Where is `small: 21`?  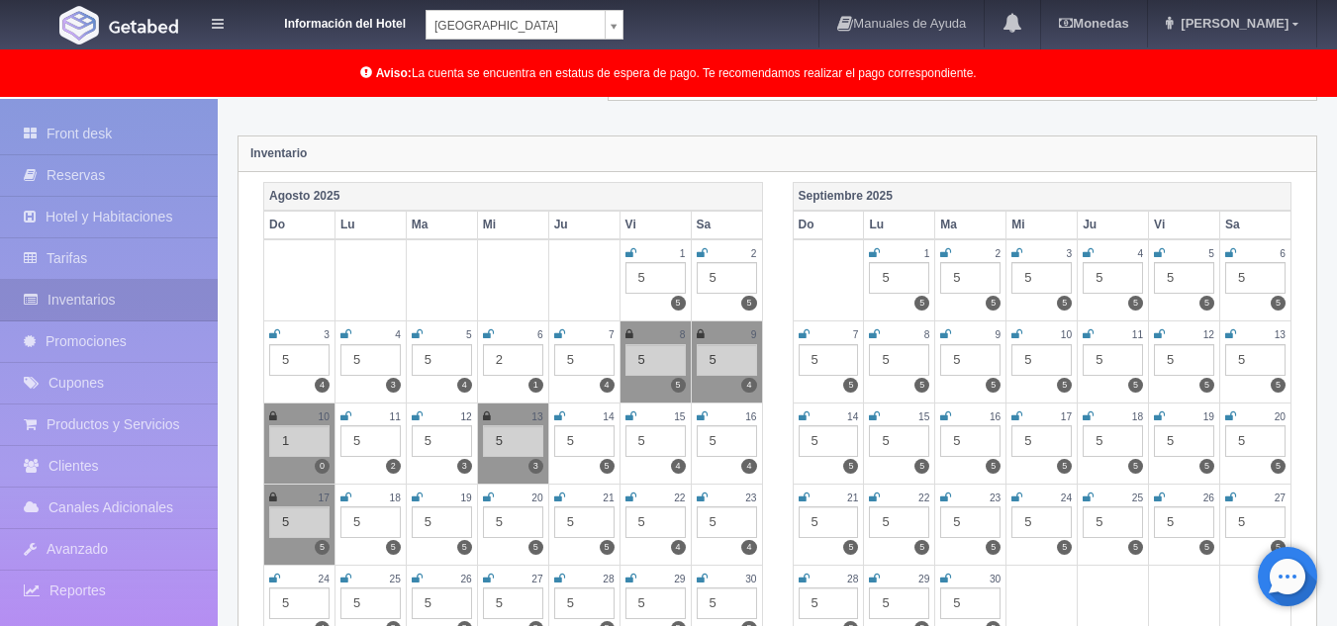
small: 21 is located at coordinates (608, 498).